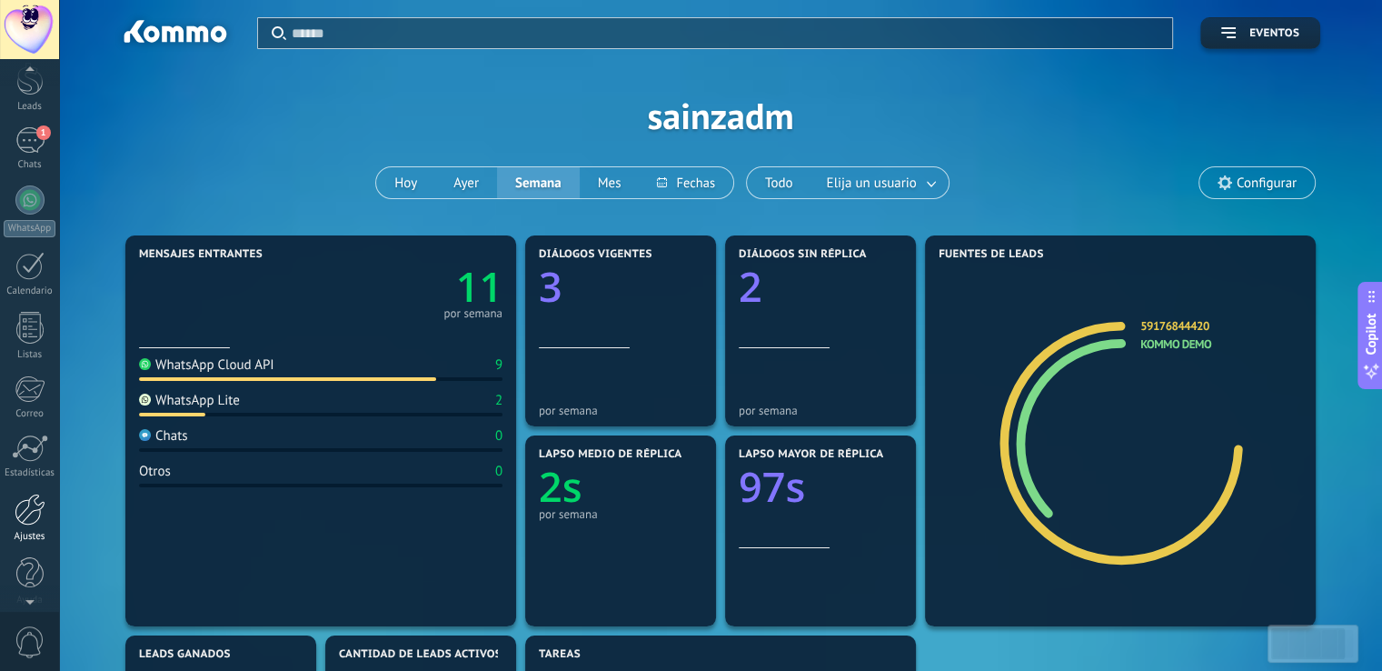  Describe the element at coordinates (779, 183) in the screenshot. I see `button: Todo` at that location.